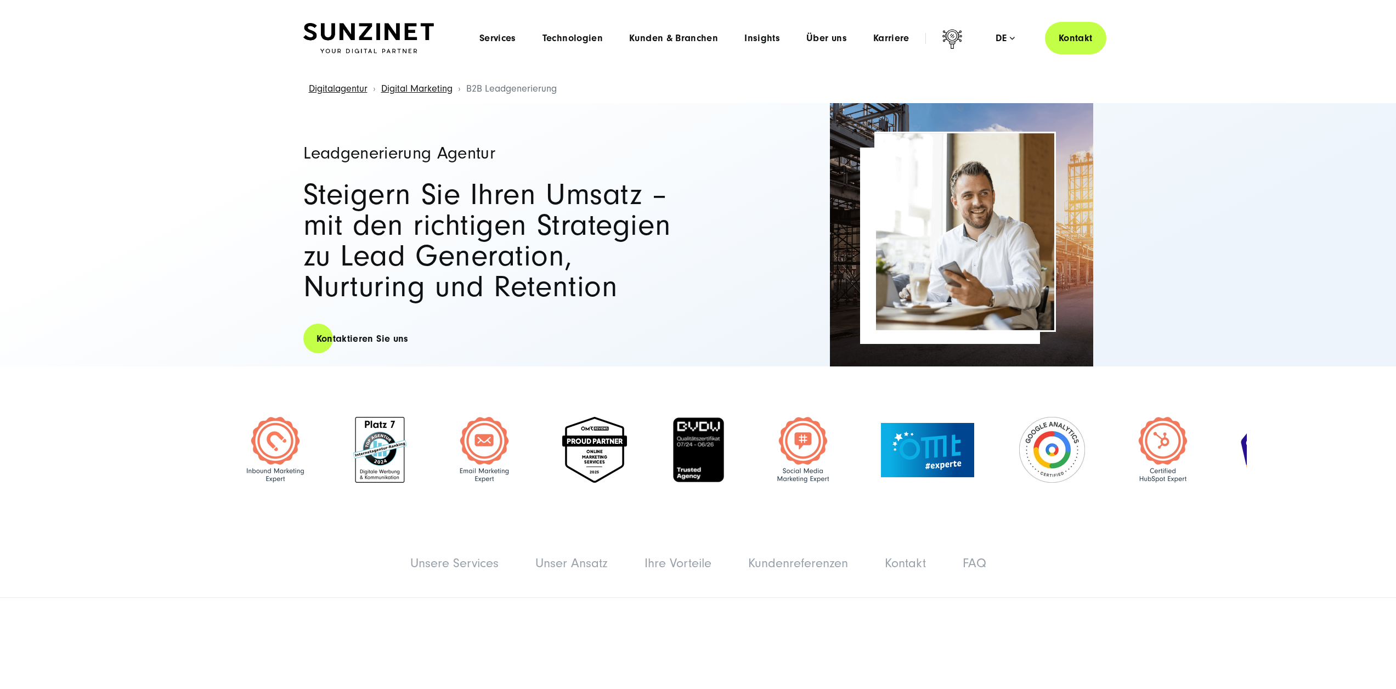 The width and height of the screenshot is (1396, 689). I want to click on img: Certified Hubspot email marketing Expert - b2b leadgenerierung agentur SUNZINET, so click(484, 450).